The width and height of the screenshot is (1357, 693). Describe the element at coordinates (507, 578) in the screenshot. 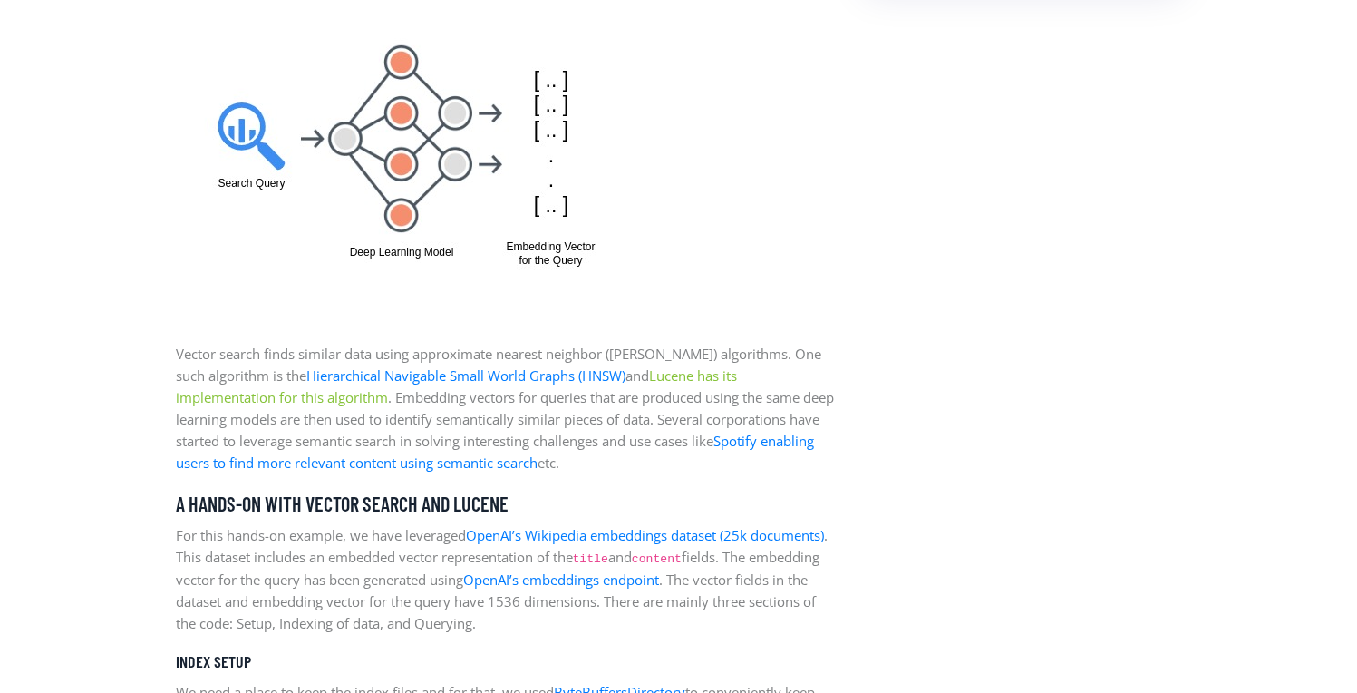

I see `p: For this hands-on example, we have leveraged . This dataset includes an embedded vector represent...` at that location.